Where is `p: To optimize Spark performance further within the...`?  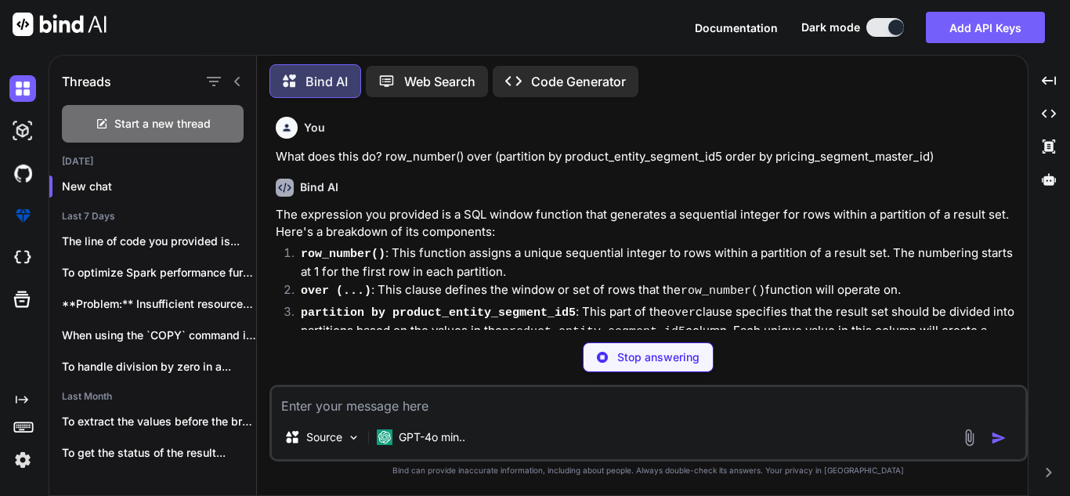 p: To optimize Spark performance further within the... is located at coordinates (159, 273).